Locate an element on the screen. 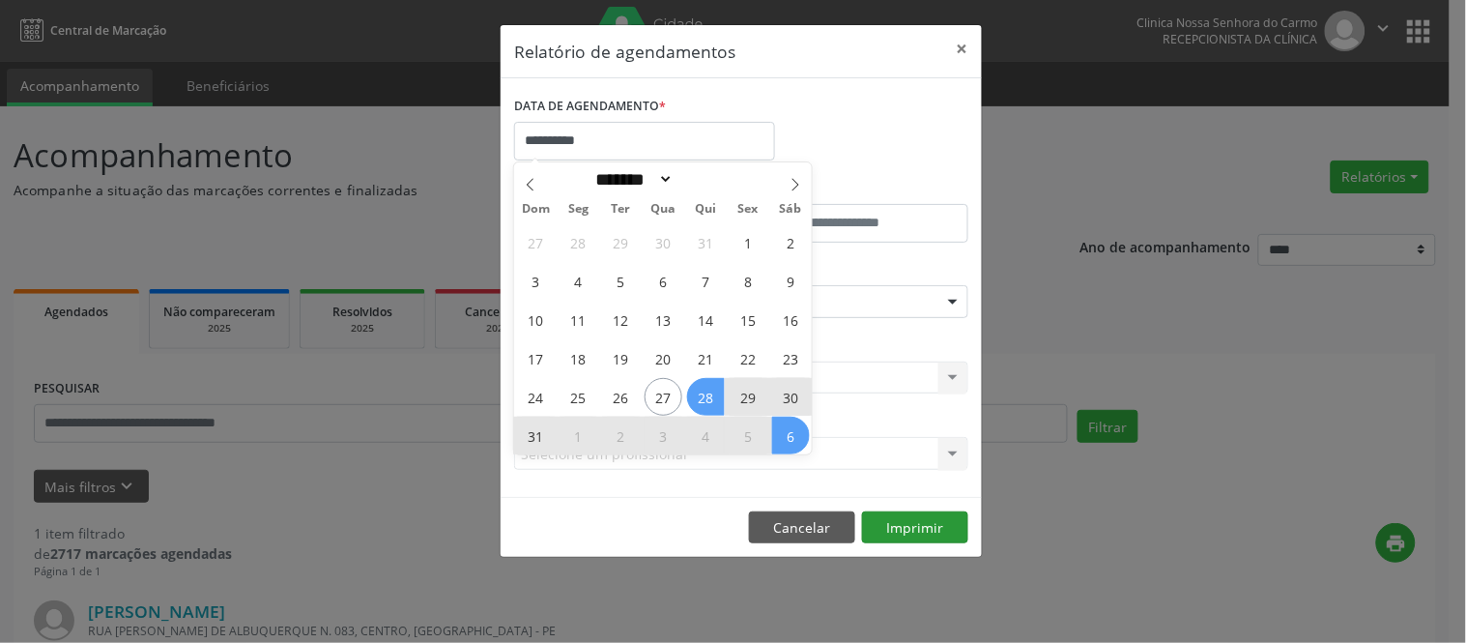 The height and width of the screenshot is (643, 1466). span: Setembro 6, 2025 is located at coordinates (791, 435).